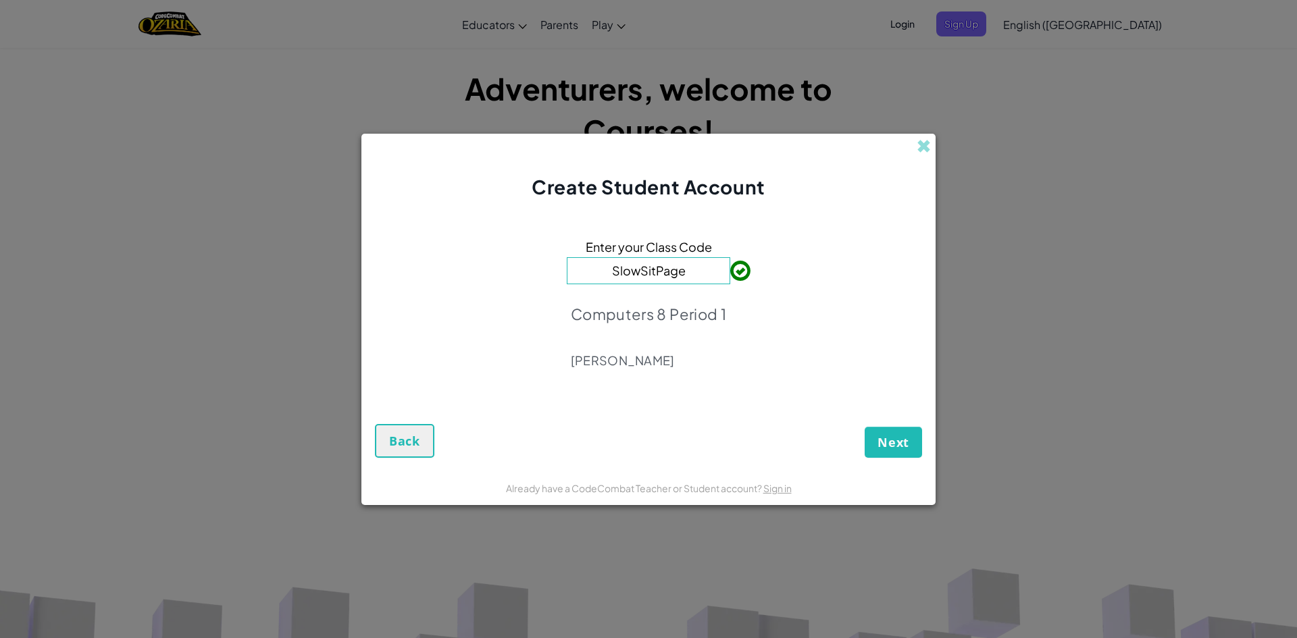  What do you see at coordinates (893, 443) in the screenshot?
I see `span: Next` at bounding box center [893, 443].